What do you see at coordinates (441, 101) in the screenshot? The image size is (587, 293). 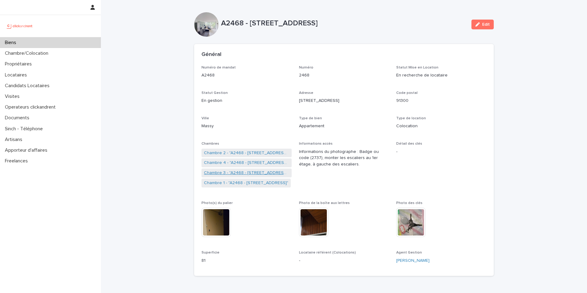 I see `p: 91300` at bounding box center [441, 101].